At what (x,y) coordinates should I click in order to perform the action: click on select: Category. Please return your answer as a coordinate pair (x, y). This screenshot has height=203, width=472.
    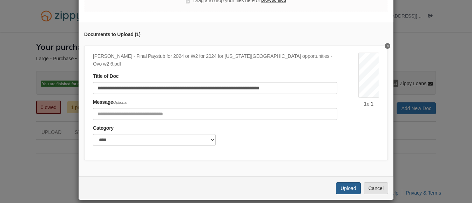
    Looking at the image, I should click on (154, 140).